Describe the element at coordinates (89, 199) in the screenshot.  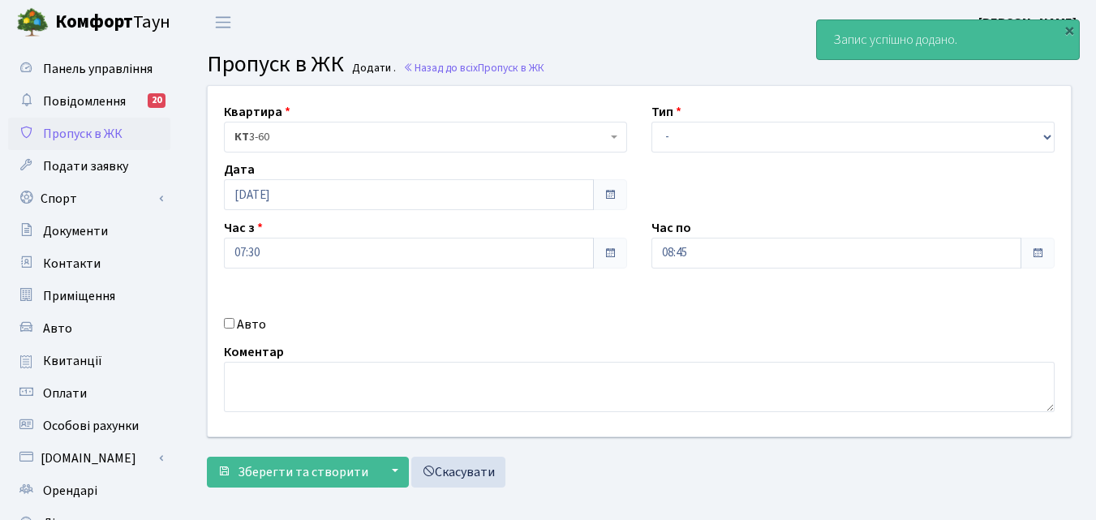
I see `a: Спорт` at that location.